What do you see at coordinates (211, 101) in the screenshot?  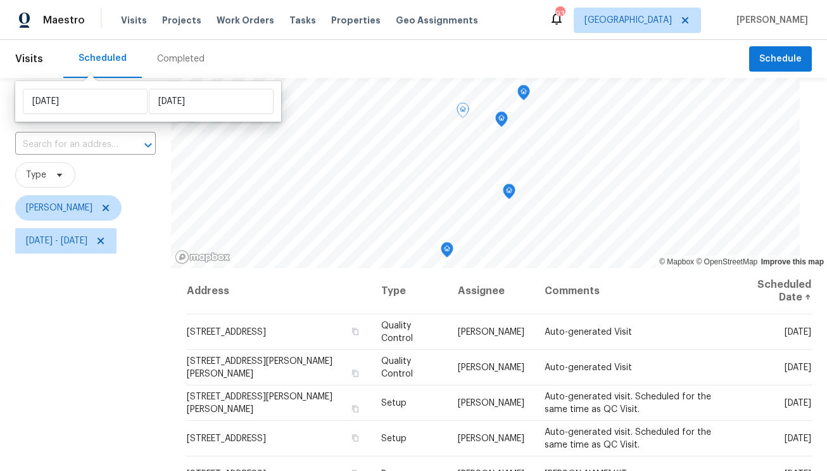 I see `input: End date` at bounding box center [211, 101].